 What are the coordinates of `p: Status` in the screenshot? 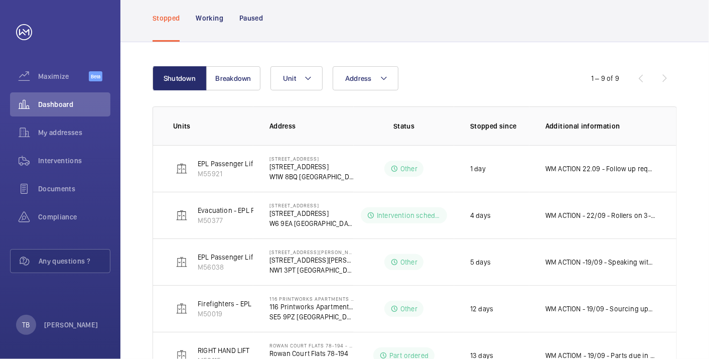 It's located at (404, 126).